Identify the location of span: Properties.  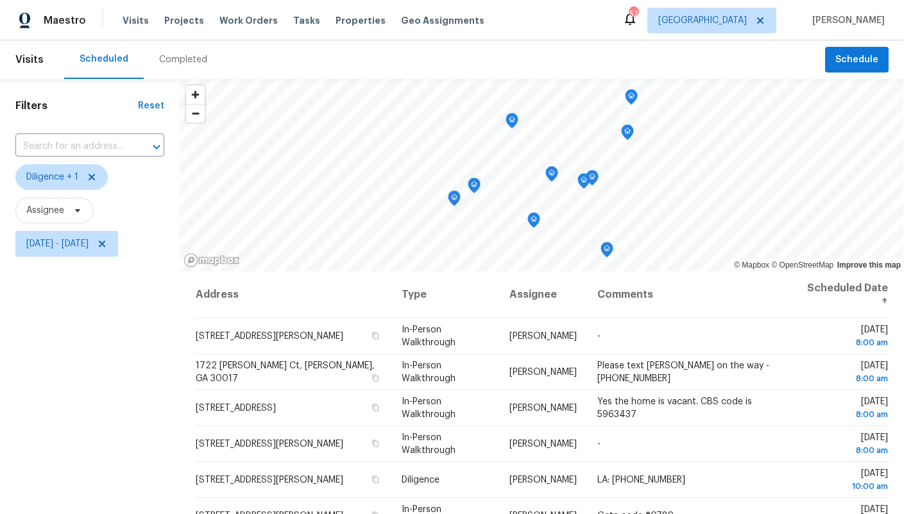
(361, 21).